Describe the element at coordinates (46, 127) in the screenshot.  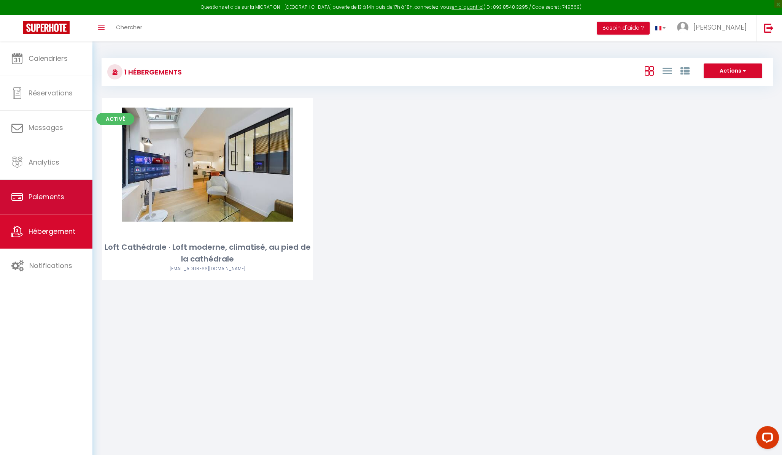
I see `span: Messages` at that location.